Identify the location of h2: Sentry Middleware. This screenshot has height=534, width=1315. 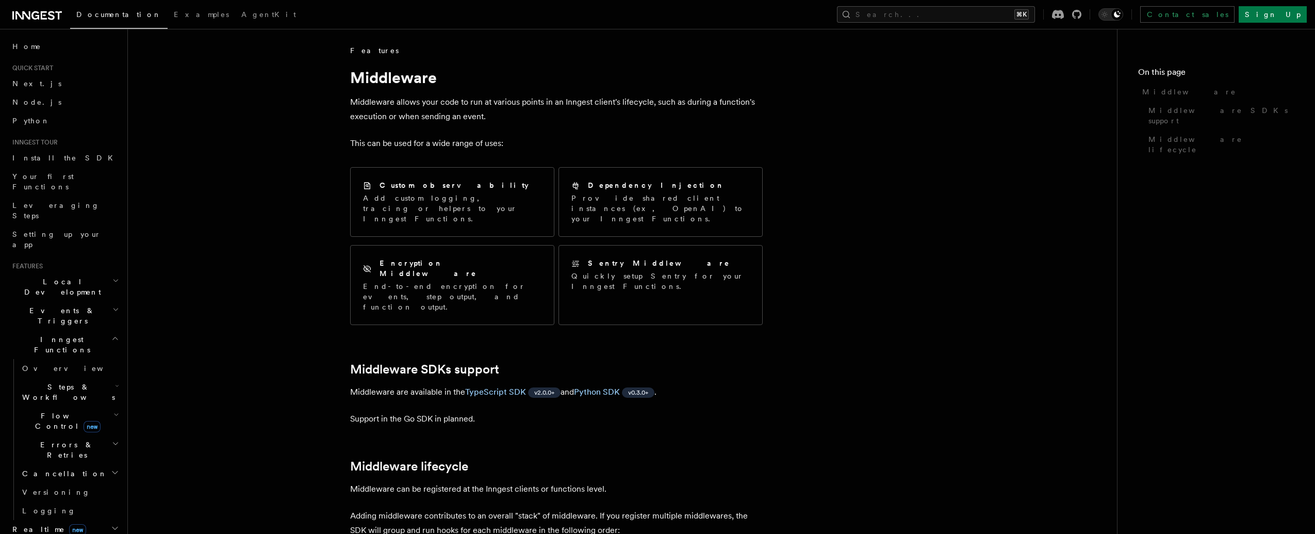
(659, 263).